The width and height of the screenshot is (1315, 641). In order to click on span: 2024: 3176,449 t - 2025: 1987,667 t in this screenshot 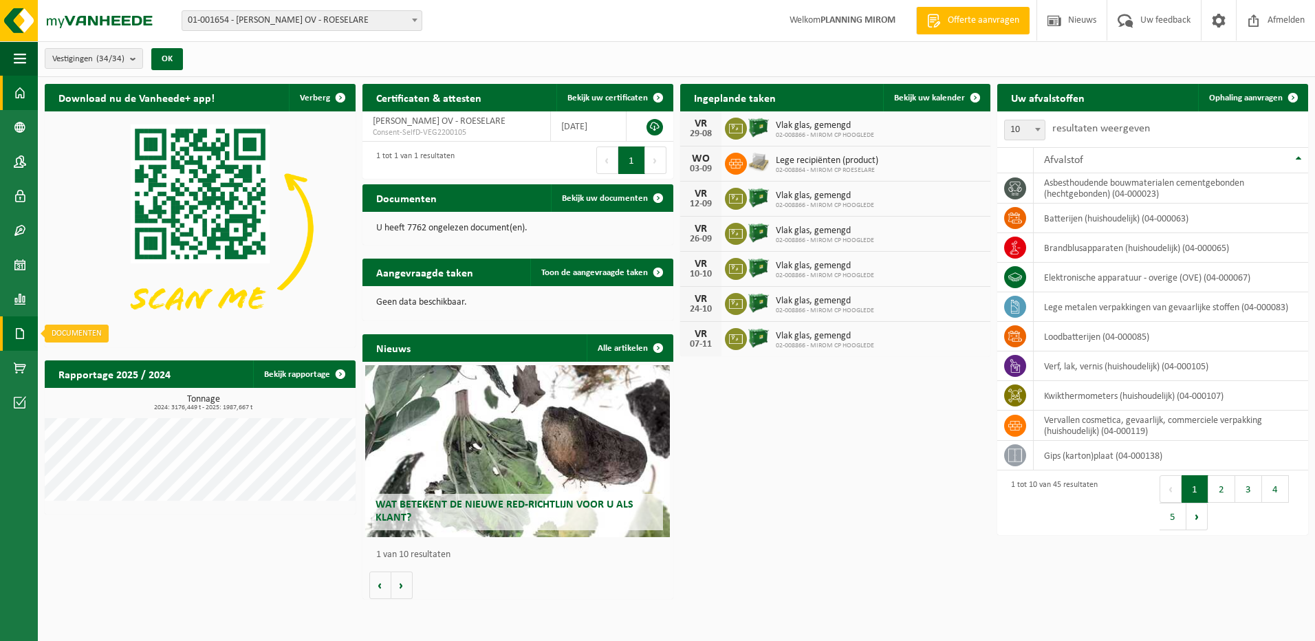, I will do `click(204, 408)`.